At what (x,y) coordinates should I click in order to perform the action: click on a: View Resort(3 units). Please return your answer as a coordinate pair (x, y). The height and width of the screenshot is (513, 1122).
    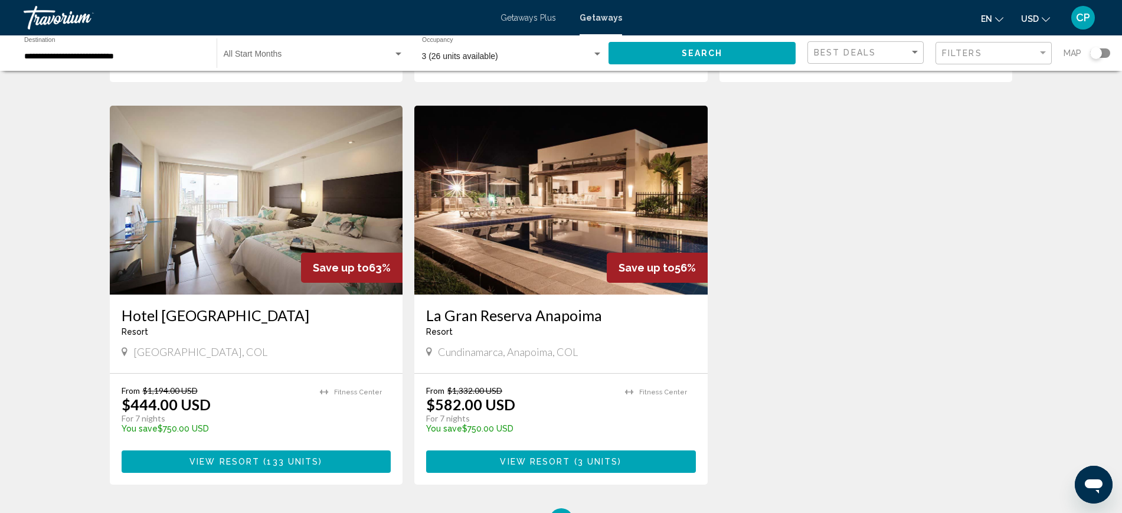
    Looking at the image, I should click on (561, 461).